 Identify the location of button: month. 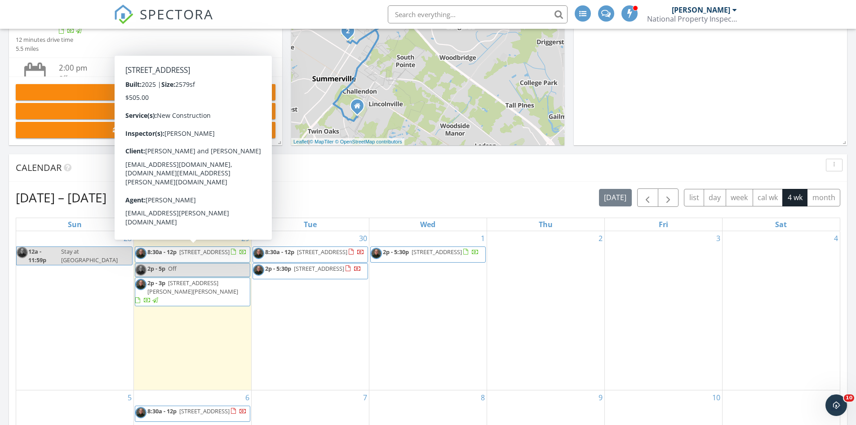
(824, 197).